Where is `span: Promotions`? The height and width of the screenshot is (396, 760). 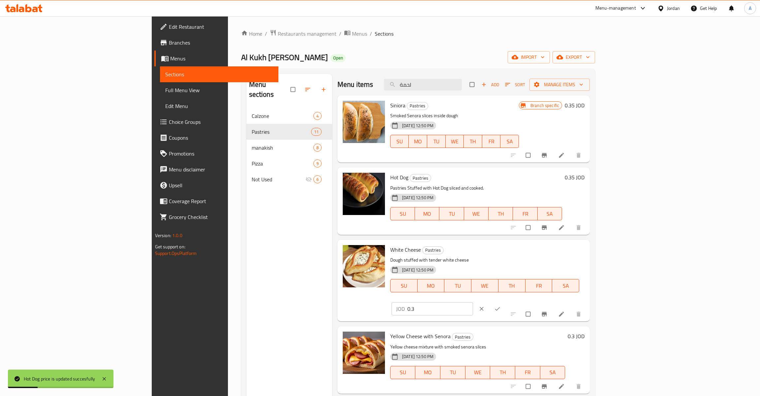 span: Promotions is located at coordinates (221, 153).